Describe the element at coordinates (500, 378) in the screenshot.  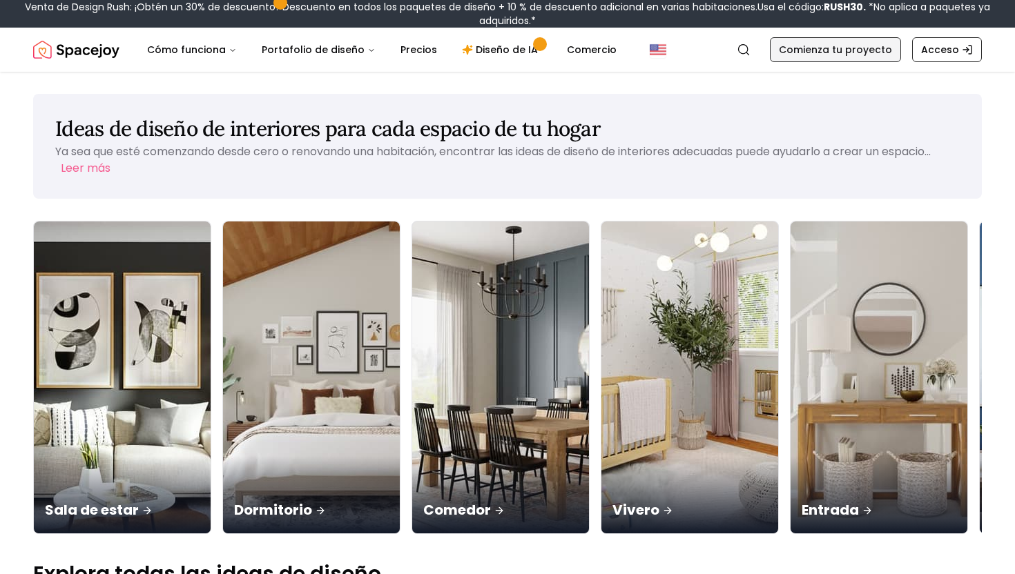
I see `img: Comedor` at that location.